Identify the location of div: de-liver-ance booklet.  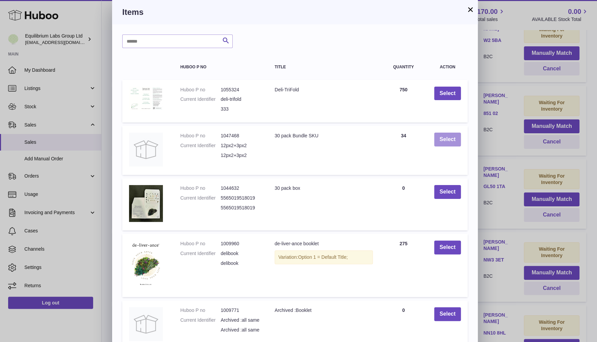
(324, 244).